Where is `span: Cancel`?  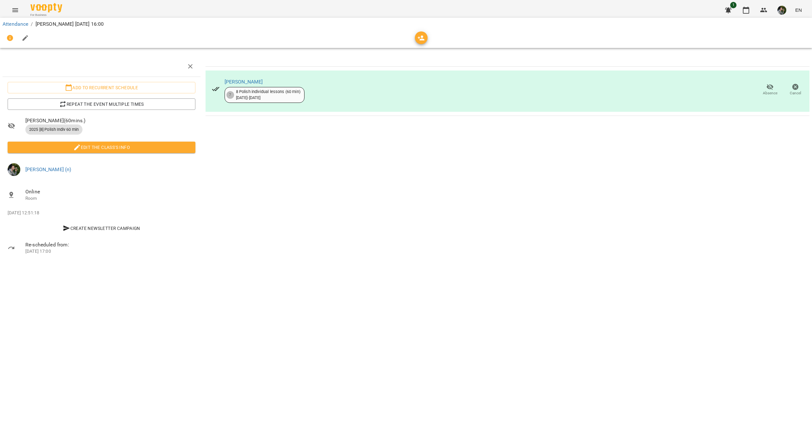
span: Cancel is located at coordinates (796, 93).